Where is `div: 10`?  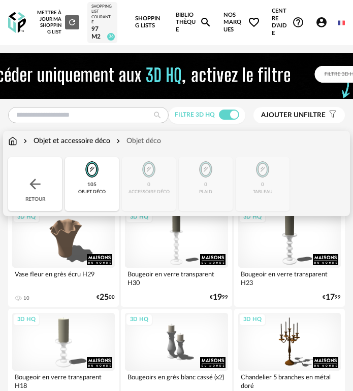 div: 10 is located at coordinates (26, 298).